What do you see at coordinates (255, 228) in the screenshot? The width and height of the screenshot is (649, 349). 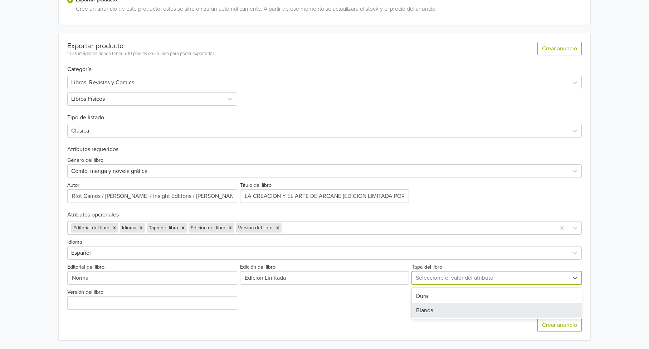 I see `div: Versión del libro` at bounding box center [255, 228].